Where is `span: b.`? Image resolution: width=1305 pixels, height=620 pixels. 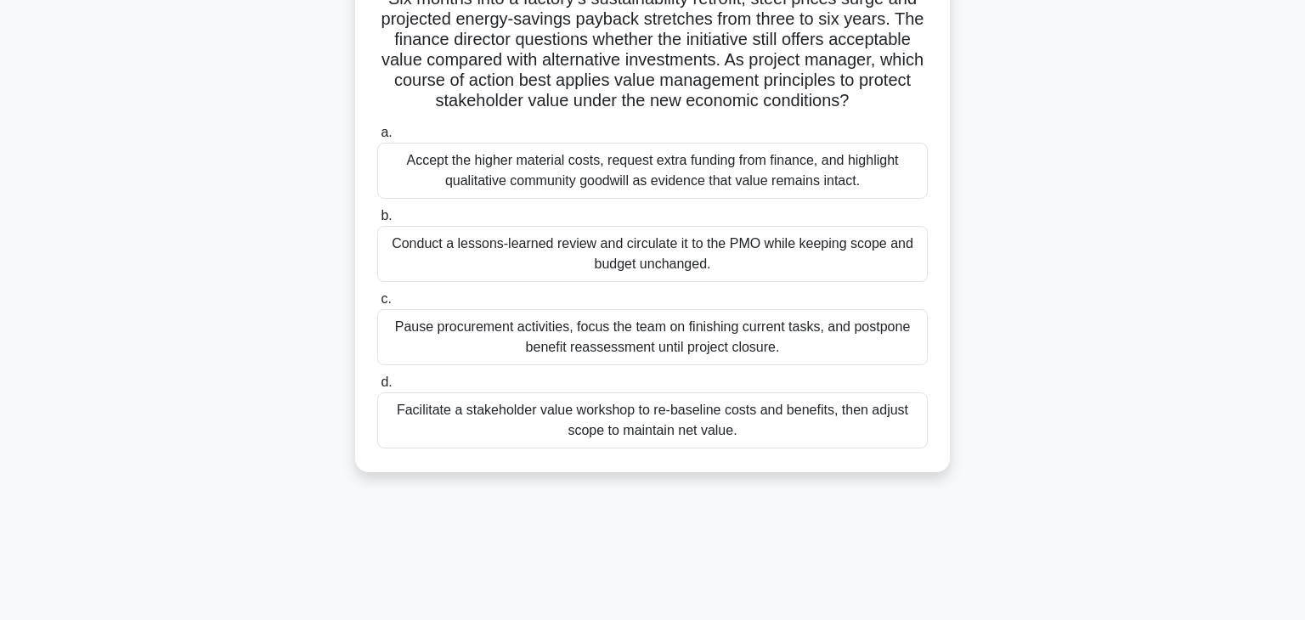
span: b. is located at coordinates (386, 215).